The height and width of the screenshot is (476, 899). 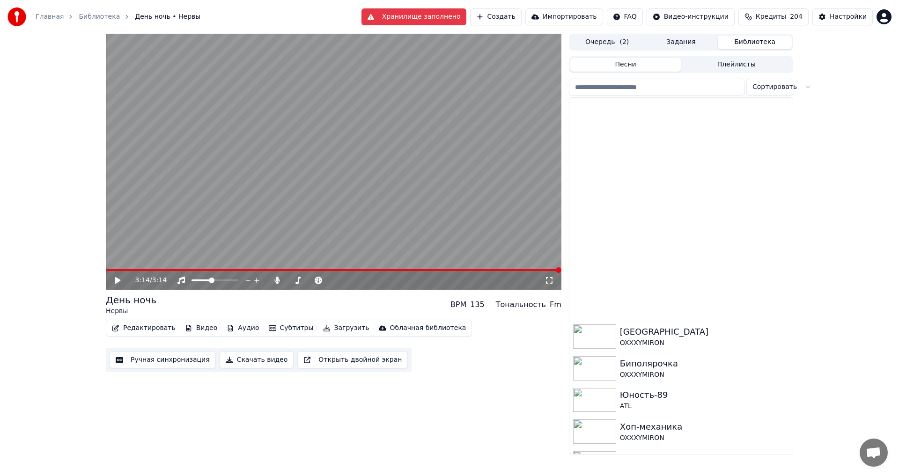 What do you see at coordinates (564, 17) in the screenshot?
I see `button: Импортировать` at bounding box center [564, 17].